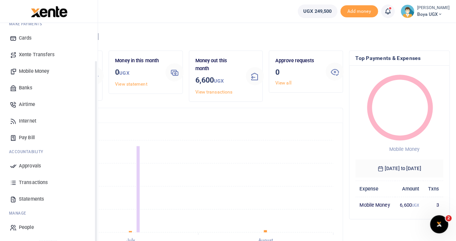 This screenshot has height=241, width=456. What do you see at coordinates (49, 71) in the screenshot?
I see `a: Mobile Money` at bounding box center [49, 71].